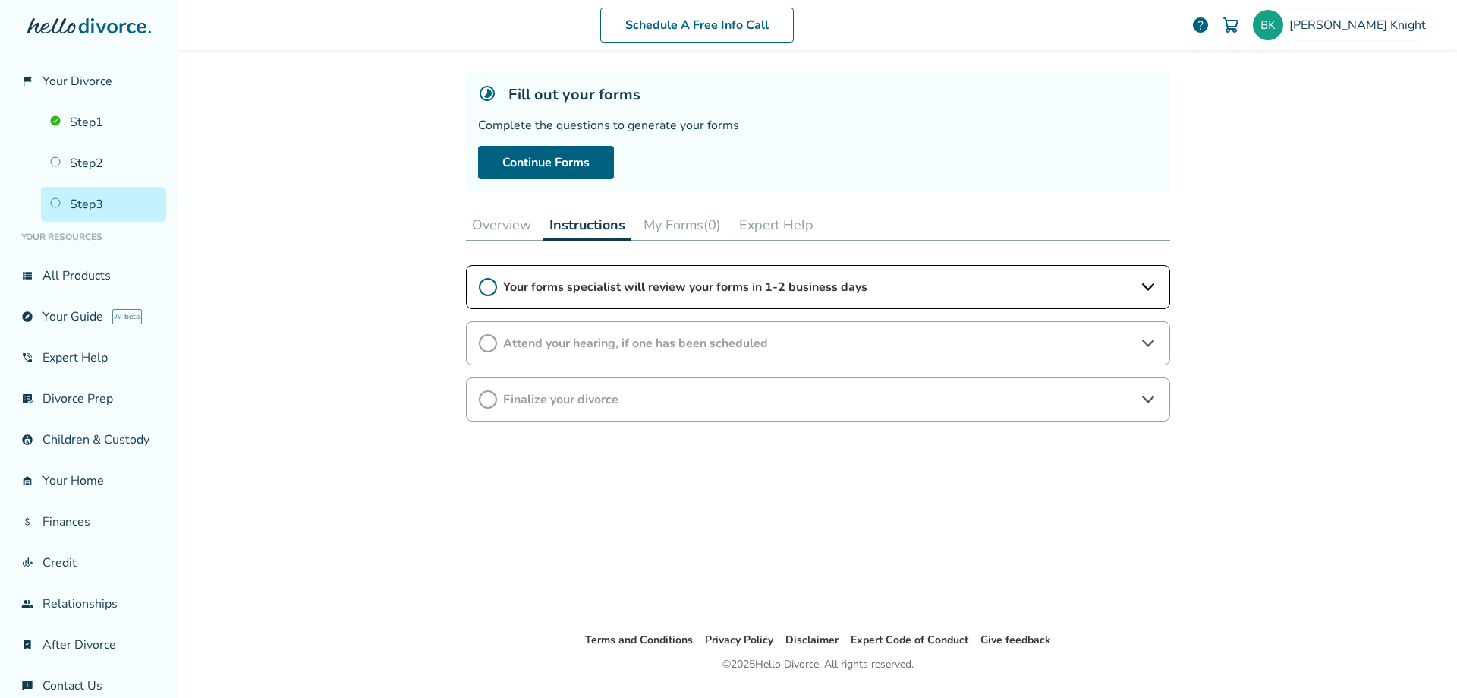 This screenshot has height=698, width=1457. Describe the element at coordinates (89, 398) in the screenshot. I see `a: list_alt_checkDivorce Prep` at that location.